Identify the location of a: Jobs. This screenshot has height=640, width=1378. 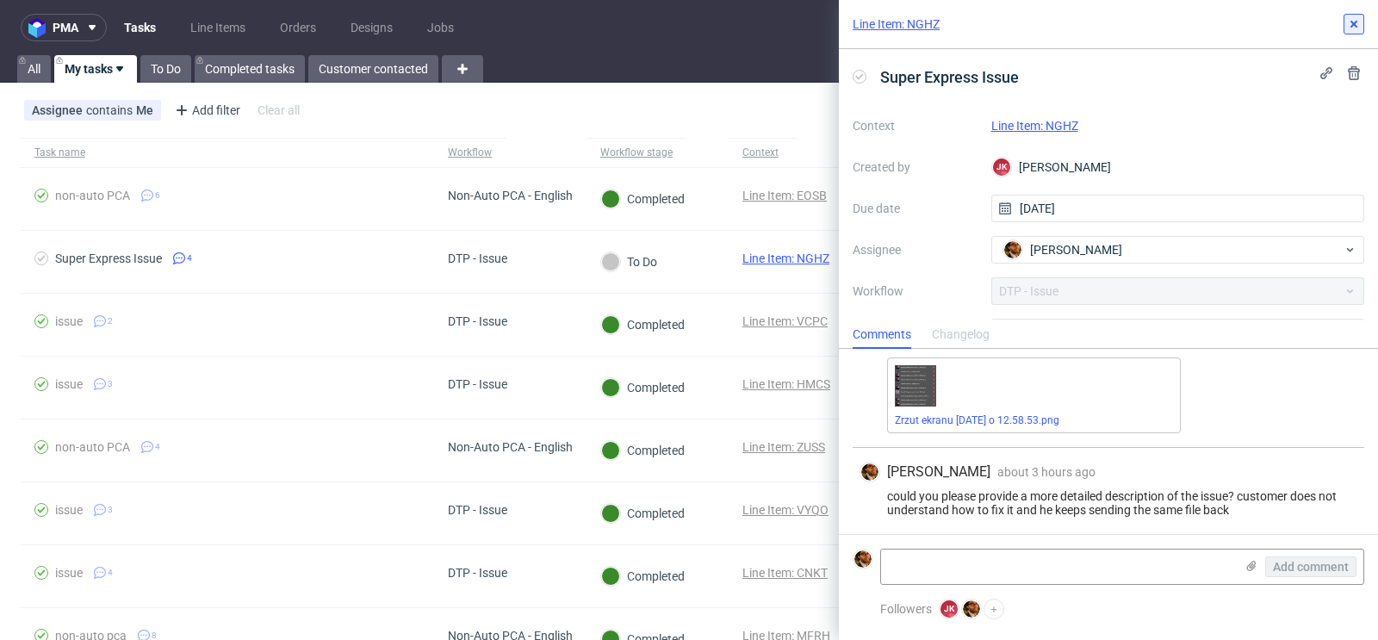
(440, 28).